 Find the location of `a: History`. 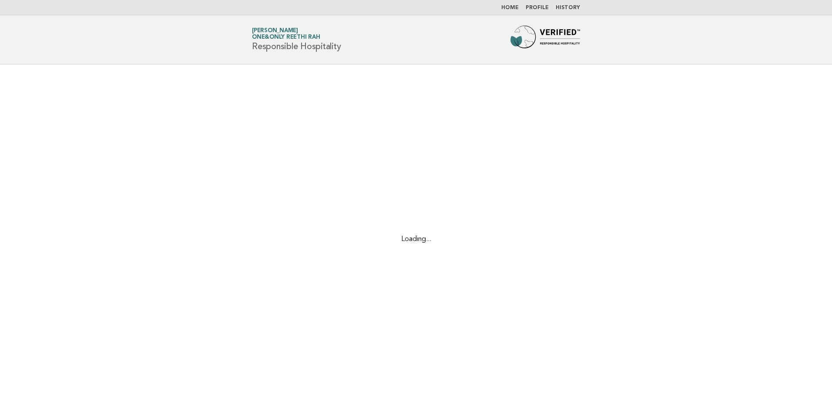

a: History is located at coordinates (568, 8).